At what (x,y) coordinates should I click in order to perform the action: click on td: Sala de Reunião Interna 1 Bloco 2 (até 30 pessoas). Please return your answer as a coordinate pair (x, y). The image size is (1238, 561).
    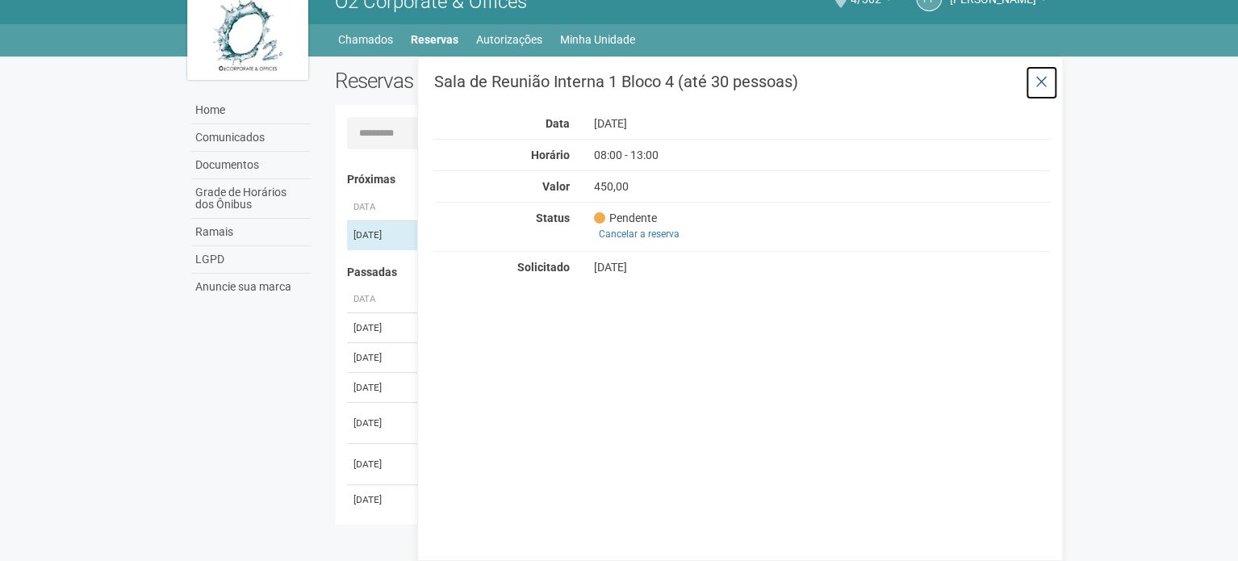
    Looking at the image, I should click on (644, 357).